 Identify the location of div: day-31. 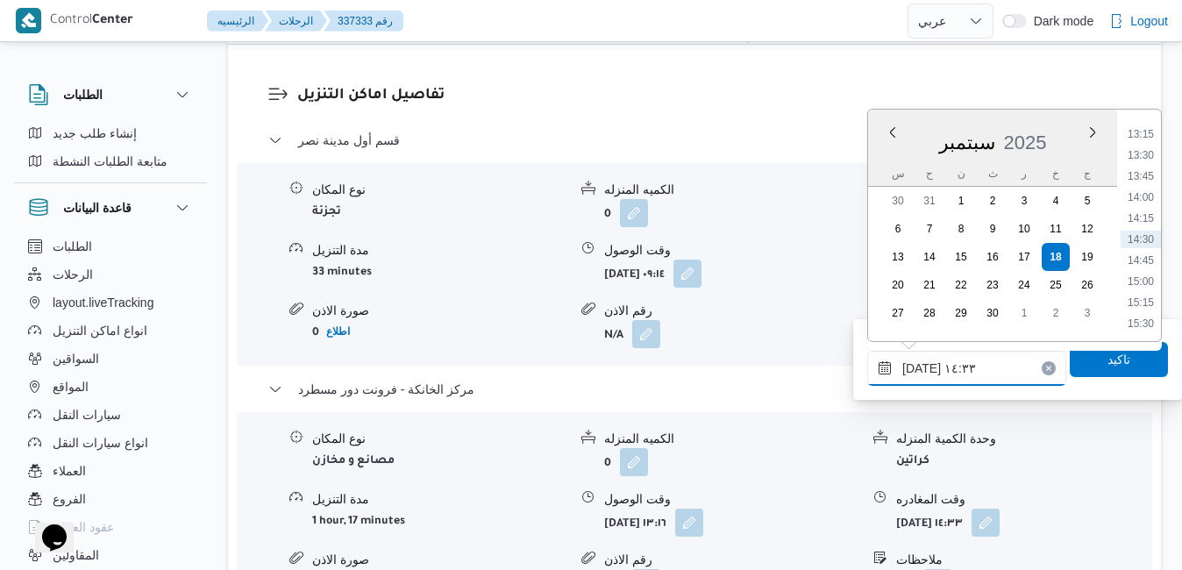
(929, 201).